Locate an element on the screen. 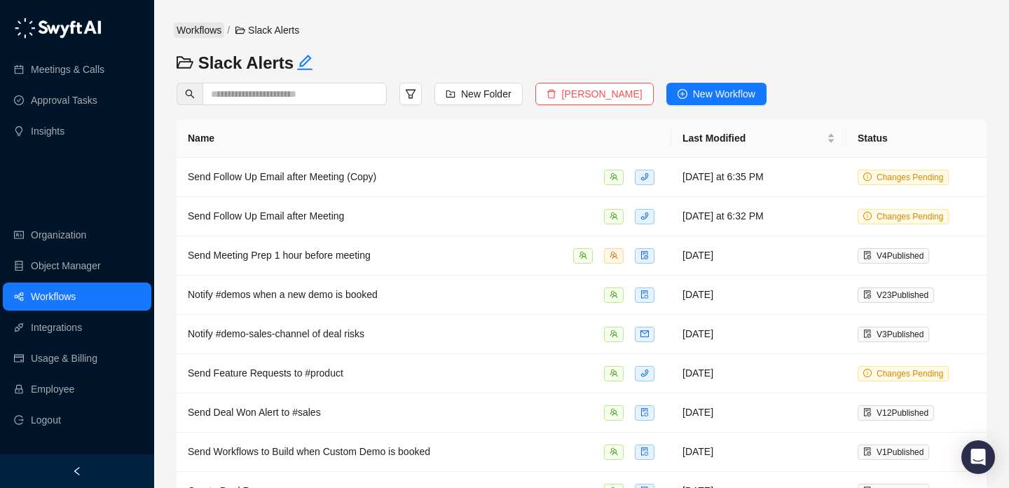 This screenshot has height=488, width=1009. span: filter is located at coordinates (410, 94).